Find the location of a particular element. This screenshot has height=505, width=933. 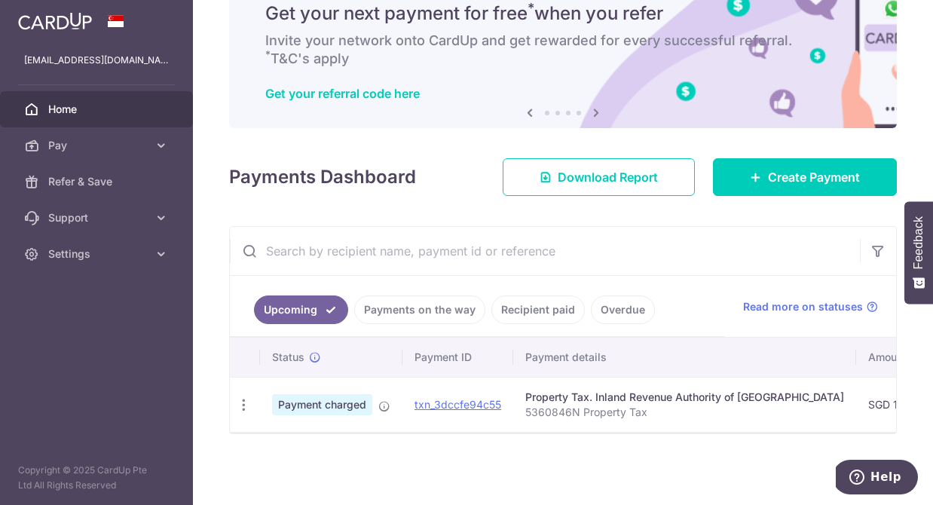

a: Recipient paid is located at coordinates (538, 310).